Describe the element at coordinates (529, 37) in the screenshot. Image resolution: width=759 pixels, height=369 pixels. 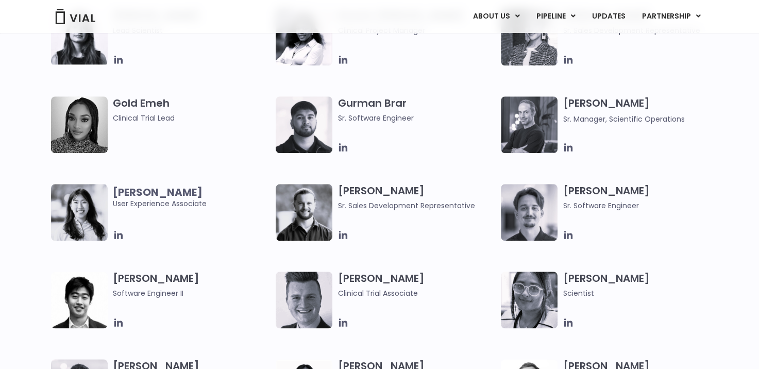
I see `img: Smiling woman named Gabriella` at that location.